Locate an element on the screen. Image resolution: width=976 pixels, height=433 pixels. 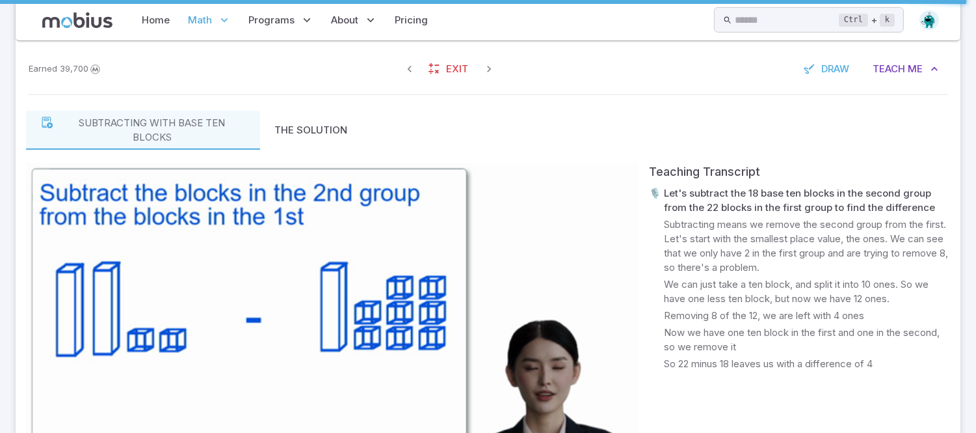
span: Previous Question is located at coordinates (410, 69).